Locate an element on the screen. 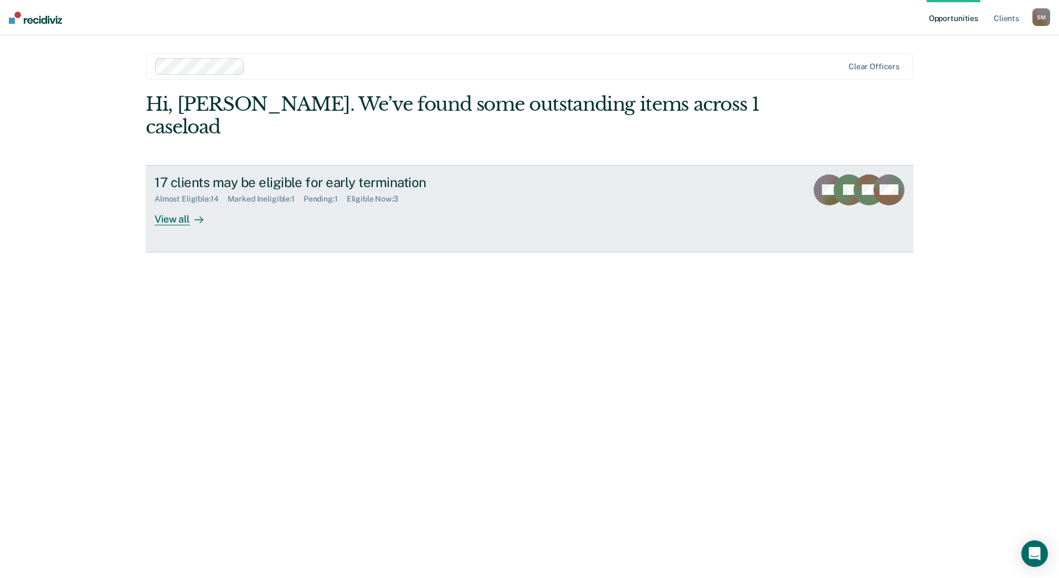 This screenshot has width=1059, height=578. div: Eligible Now : 3 is located at coordinates (377, 199).